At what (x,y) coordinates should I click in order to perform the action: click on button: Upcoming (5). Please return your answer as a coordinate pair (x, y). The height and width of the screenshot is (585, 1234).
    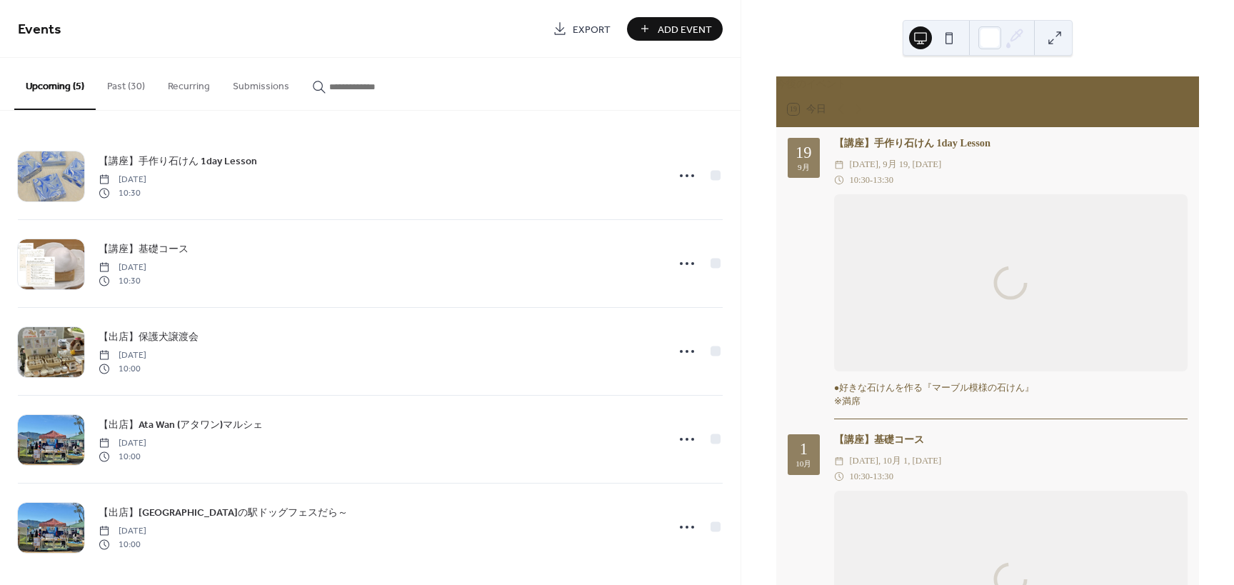
    Looking at the image, I should click on (55, 84).